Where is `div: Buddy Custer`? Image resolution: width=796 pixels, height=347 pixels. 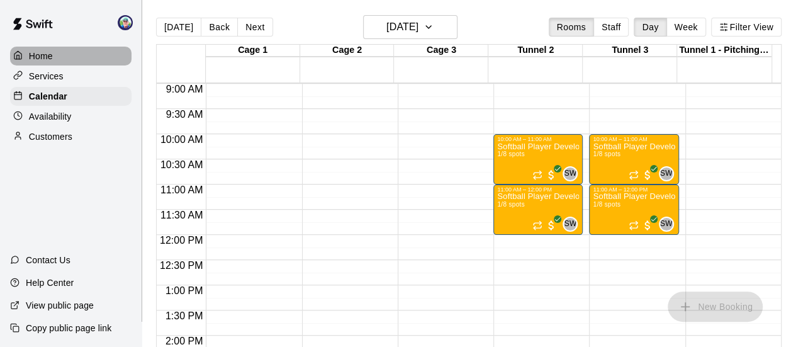
div: Buddy Custer is located at coordinates (128, 23).